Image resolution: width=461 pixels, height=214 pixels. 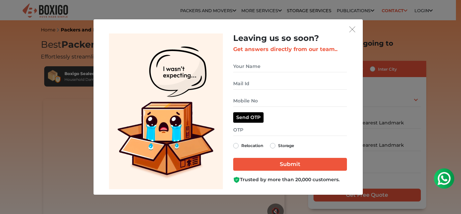 I want to click on button: Send OTP, so click(x=248, y=117).